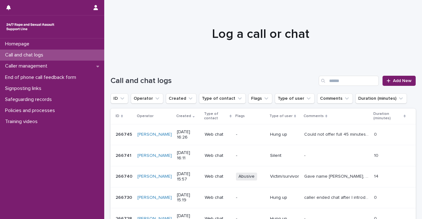  I want to click on p: 266741, so click(124, 155).